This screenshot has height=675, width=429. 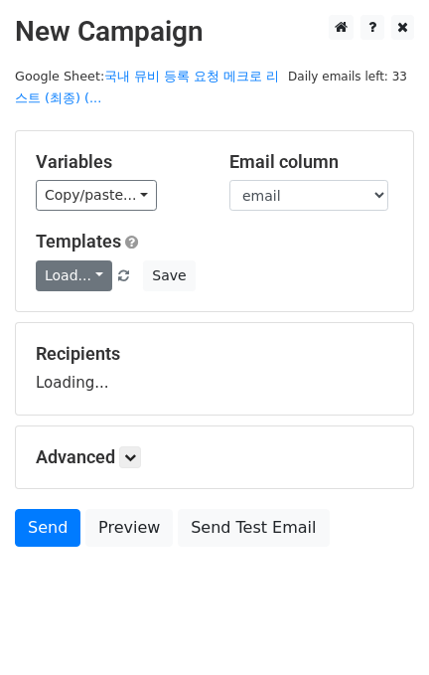 What do you see at coordinates (96, 195) in the screenshot?
I see `a: Copy/paste...` at bounding box center [96, 195].